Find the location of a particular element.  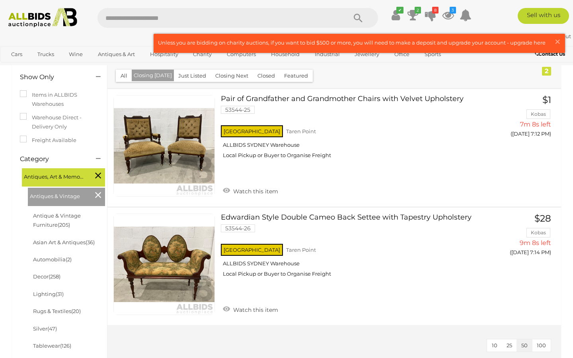

h4: Category is located at coordinates (52, 159).